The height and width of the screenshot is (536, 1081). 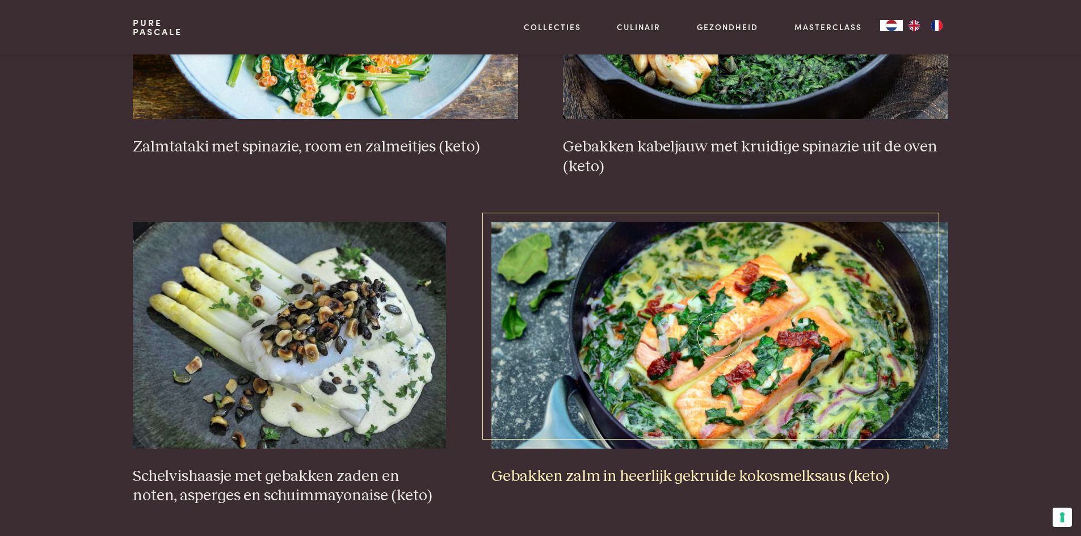 What do you see at coordinates (755, 157) in the screenshot?
I see `h3: Gebakken kabeljauw met kruidige spinazie uit de oven (keto)` at bounding box center [755, 157].